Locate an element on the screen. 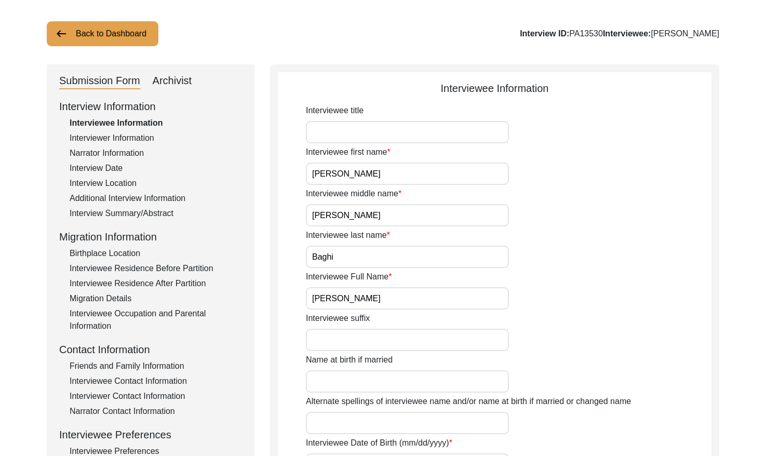  div: Narrator Contact Information is located at coordinates (156, 411).